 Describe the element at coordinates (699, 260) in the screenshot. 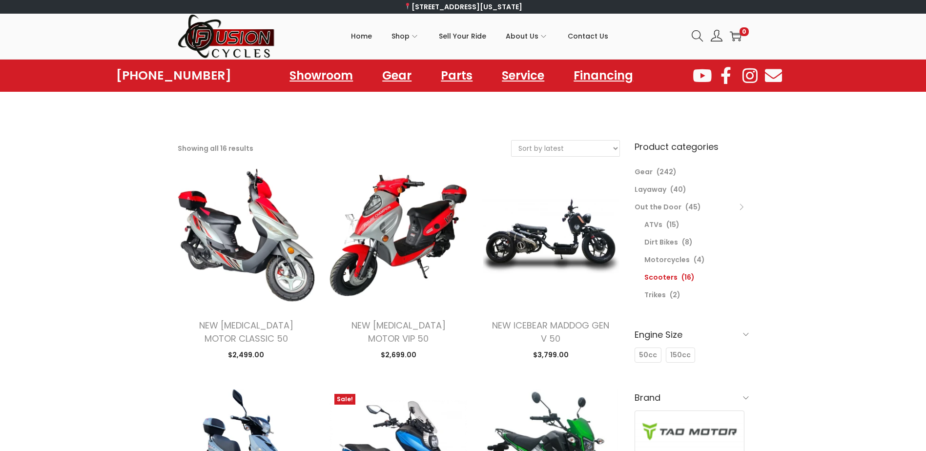

I see `span: (4)` at that location.